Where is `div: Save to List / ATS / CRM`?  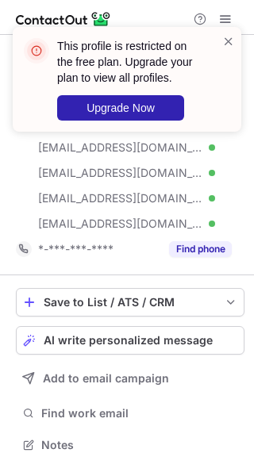
div: Save to List / ATS / CRM is located at coordinates (130, 302).